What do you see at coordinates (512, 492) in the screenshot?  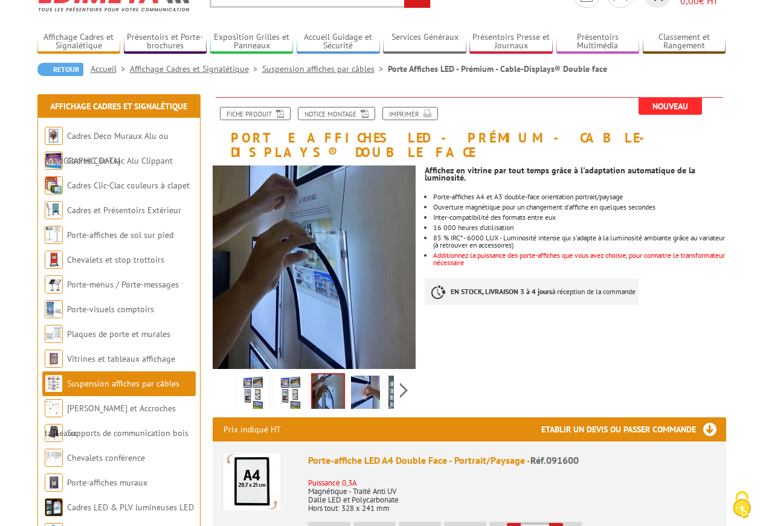 I see `p: Magnétique - Traité Anti UV Dalle LED et Polycarbonate Hors tout: 328 x 241 mm` at bounding box center [512, 492].